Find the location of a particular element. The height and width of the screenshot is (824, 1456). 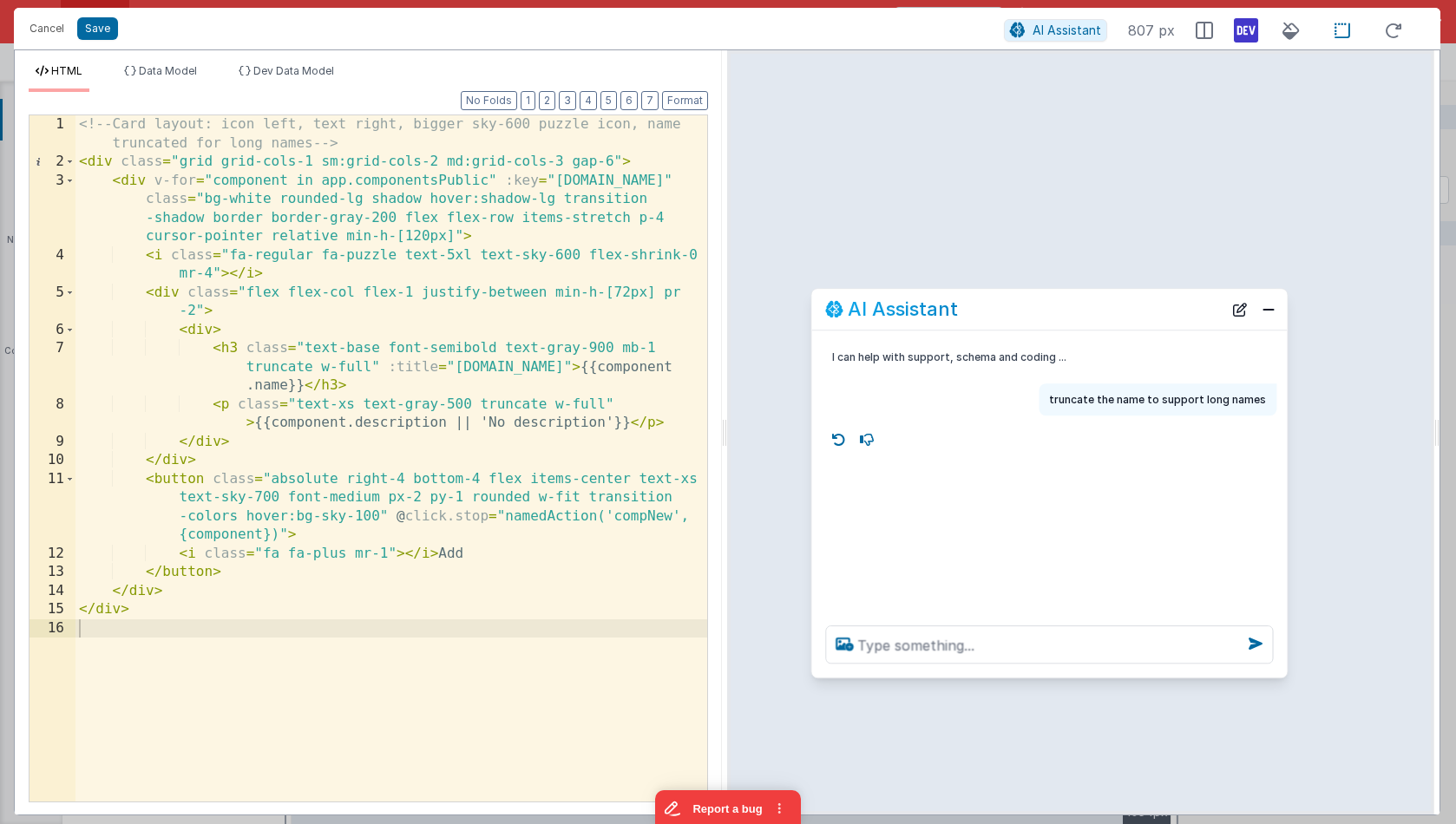

div: 11 is located at coordinates (52, 507).